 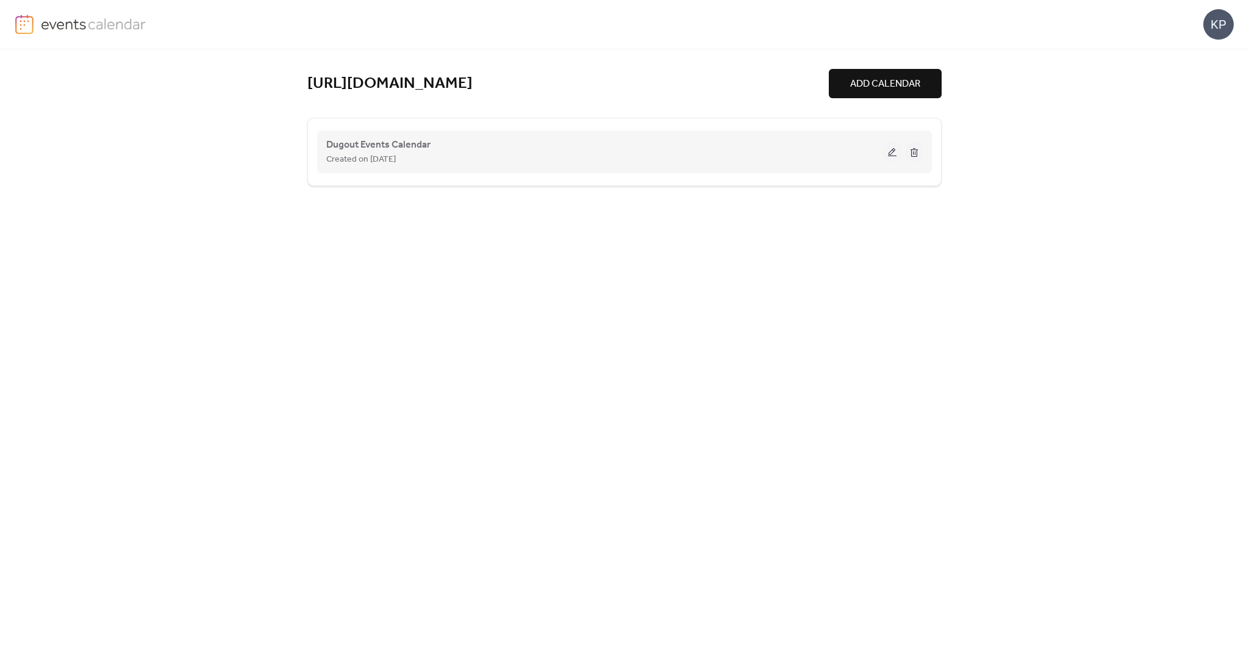 I want to click on img: logo, so click(x=24, y=24).